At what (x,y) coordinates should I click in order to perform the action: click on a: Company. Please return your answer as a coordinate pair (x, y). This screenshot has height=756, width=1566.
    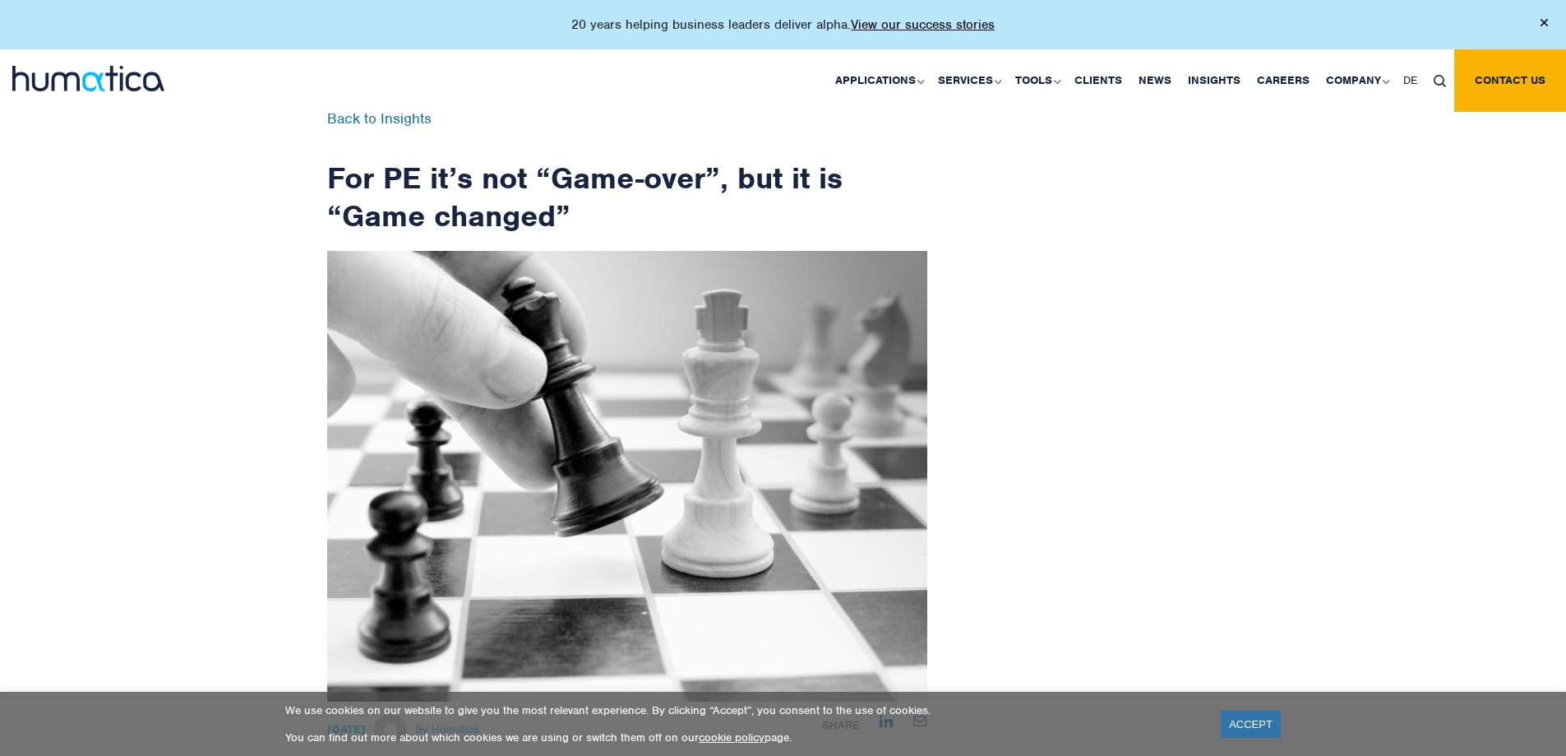
    Looking at the image, I should click on (1357, 81).